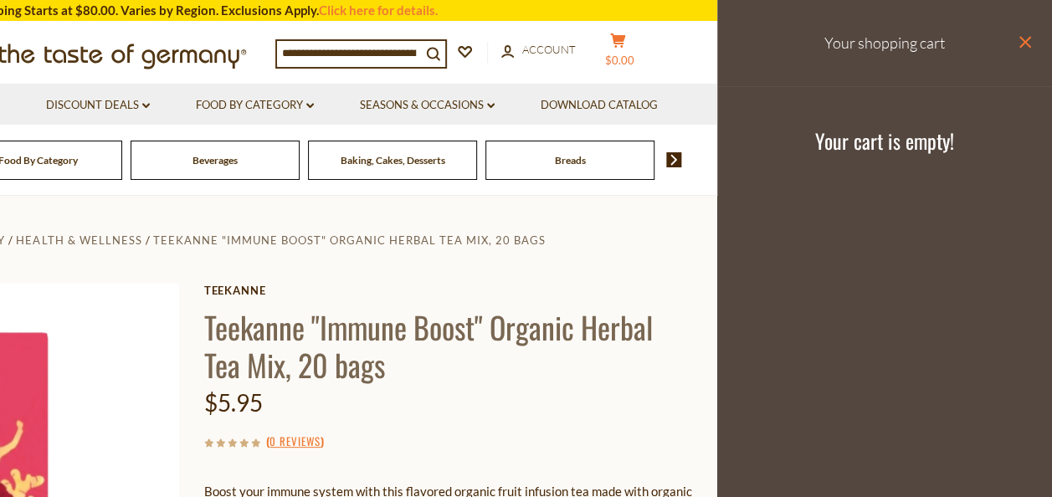  What do you see at coordinates (254, 105) in the screenshot?
I see `a: Food By Category` at bounding box center [254, 105].